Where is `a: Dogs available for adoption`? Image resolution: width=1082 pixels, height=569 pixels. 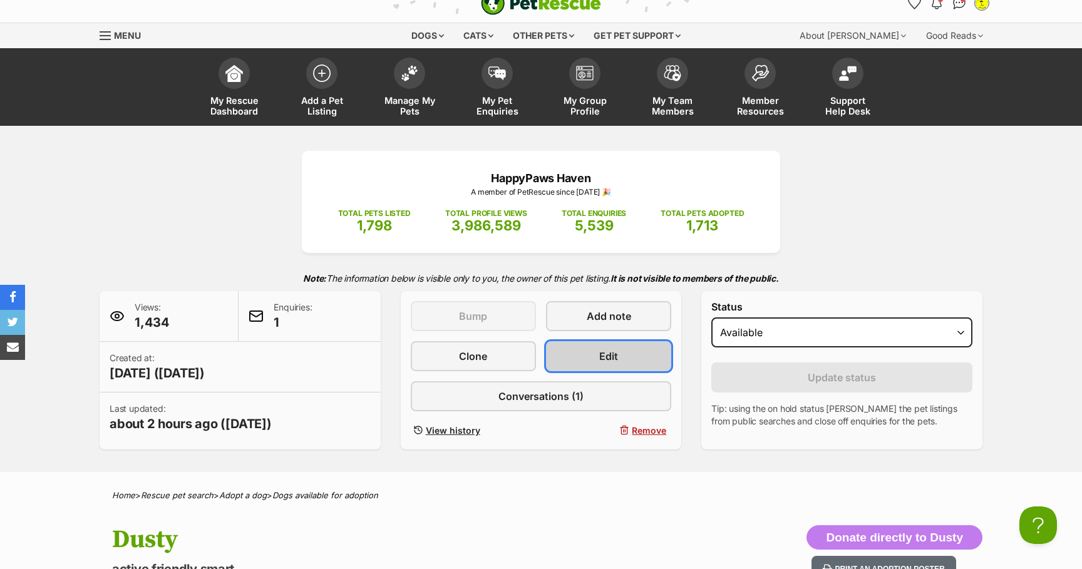
a: Dogs available for adoption is located at coordinates (325, 495).